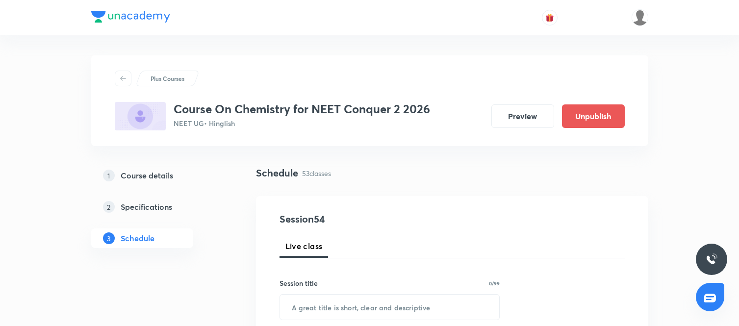 This screenshot has width=739, height=326. Describe the element at coordinates (109, 207) in the screenshot. I see `p: 2` at that location.